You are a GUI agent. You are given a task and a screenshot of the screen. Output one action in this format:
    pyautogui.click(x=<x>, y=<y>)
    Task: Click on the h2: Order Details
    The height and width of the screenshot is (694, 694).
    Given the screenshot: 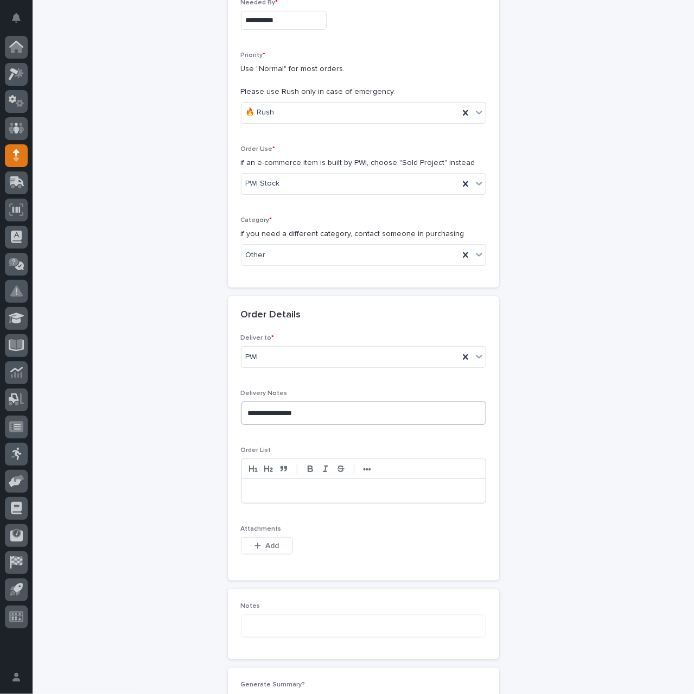 What is the action you would take?
    pyautogui.click(x=271, y=315)
    